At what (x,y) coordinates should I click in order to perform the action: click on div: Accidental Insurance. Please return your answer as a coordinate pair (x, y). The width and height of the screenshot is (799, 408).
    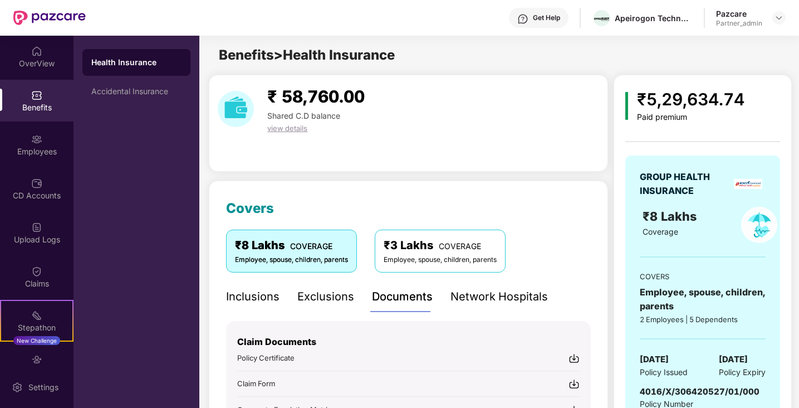
    Looking at the image, I should click on (136, 91).